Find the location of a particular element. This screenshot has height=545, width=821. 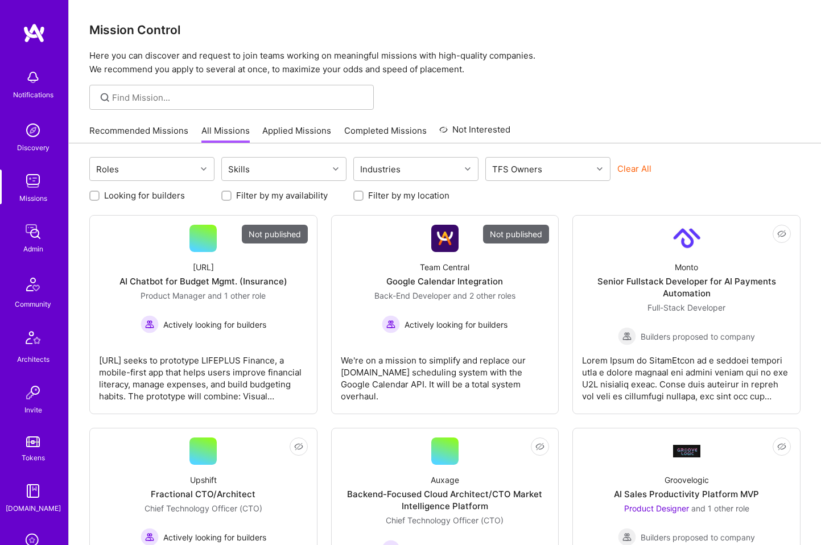

span: and 2 other roles is located at coordinates (484, 295).